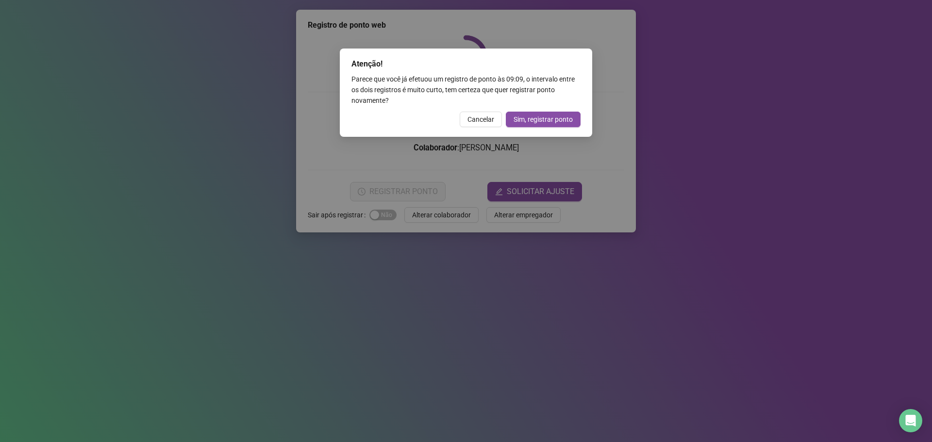  What do you see at coordinates (543, 119) in the screenshot?
I see `span: Sim, registrar ponto` at bounding box center [543, 119].